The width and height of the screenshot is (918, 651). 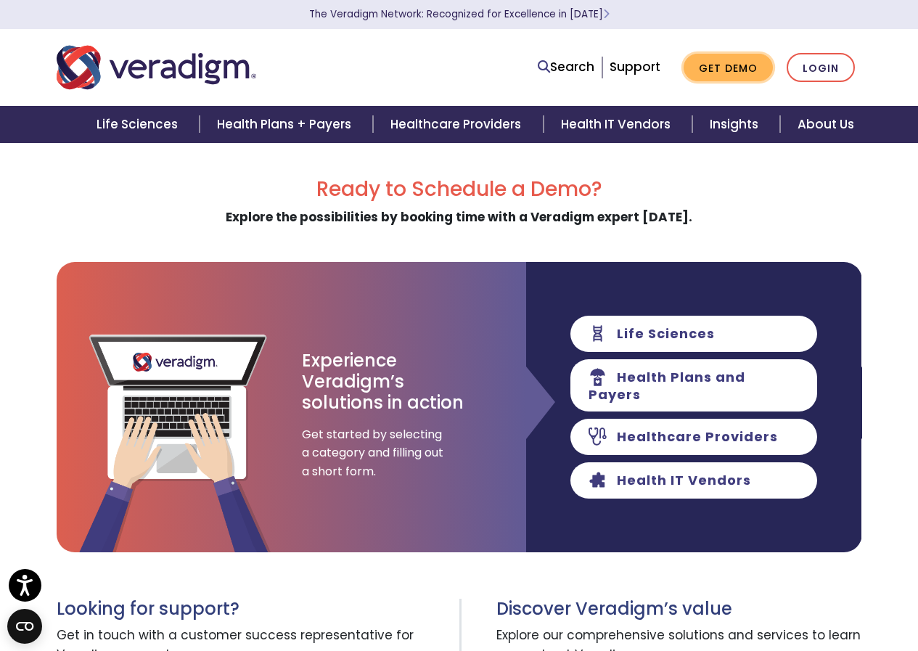 I want to click on a: Veradigm logo, so click(x=156, y=68).